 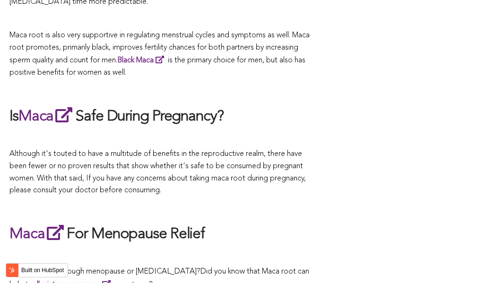 What do you see at coordinates (453, 260) in the screenshot?
I see `div: Chat Widget` at bounding box center [453, 260].